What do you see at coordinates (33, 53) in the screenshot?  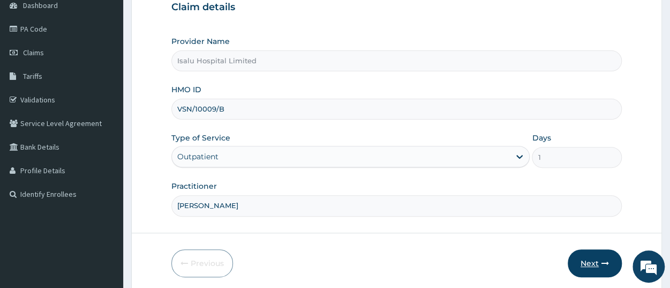 I see `span: Claims` at bounding box center [33, 53].